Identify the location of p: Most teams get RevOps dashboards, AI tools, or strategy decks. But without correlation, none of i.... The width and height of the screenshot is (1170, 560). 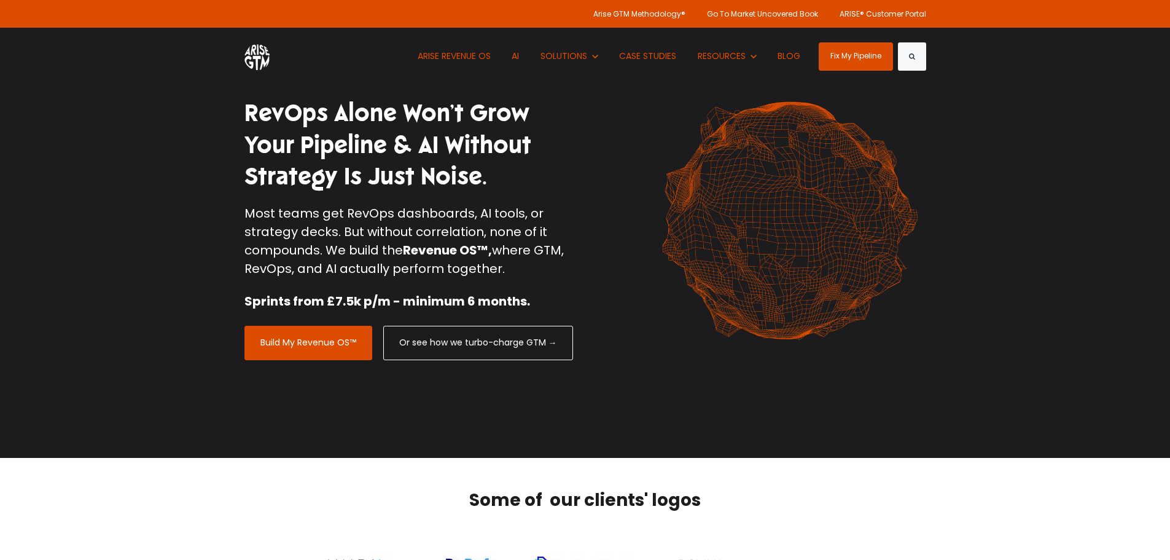
(410, 241).